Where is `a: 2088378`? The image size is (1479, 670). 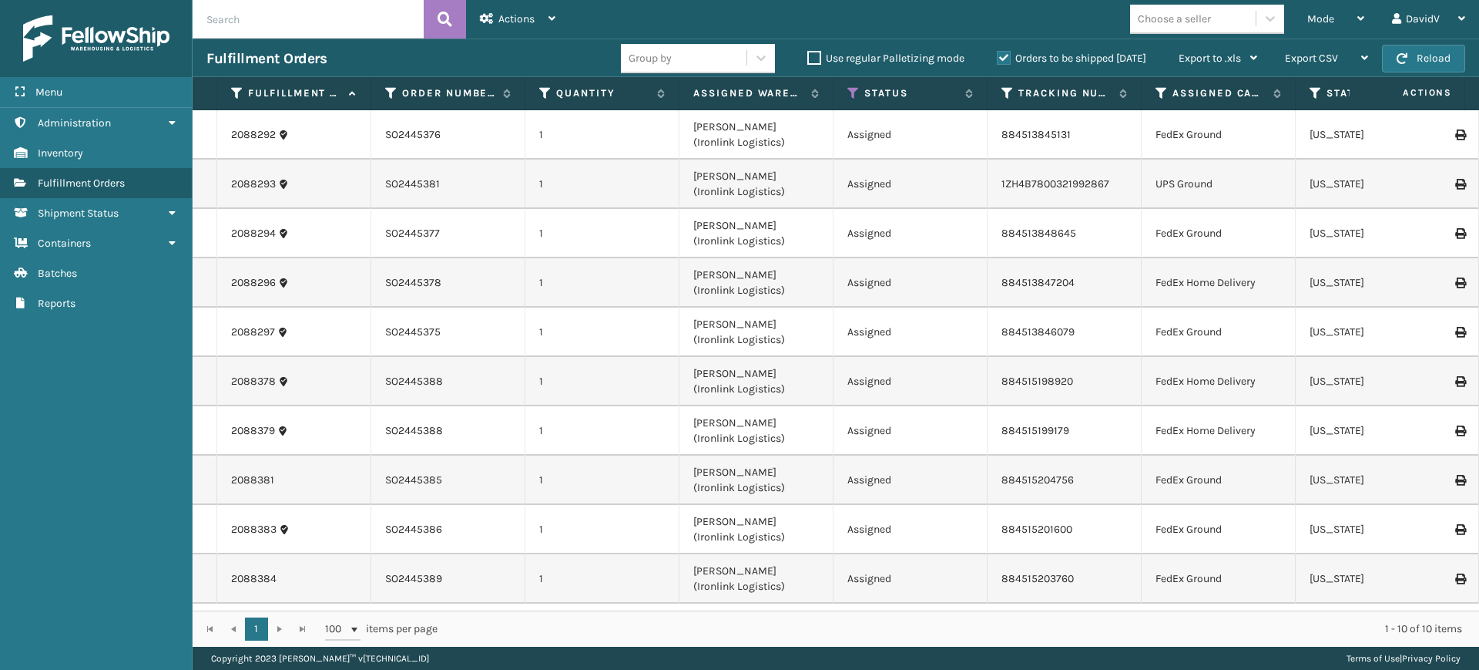 a: 2088378 is located at coordinates (253, 381).